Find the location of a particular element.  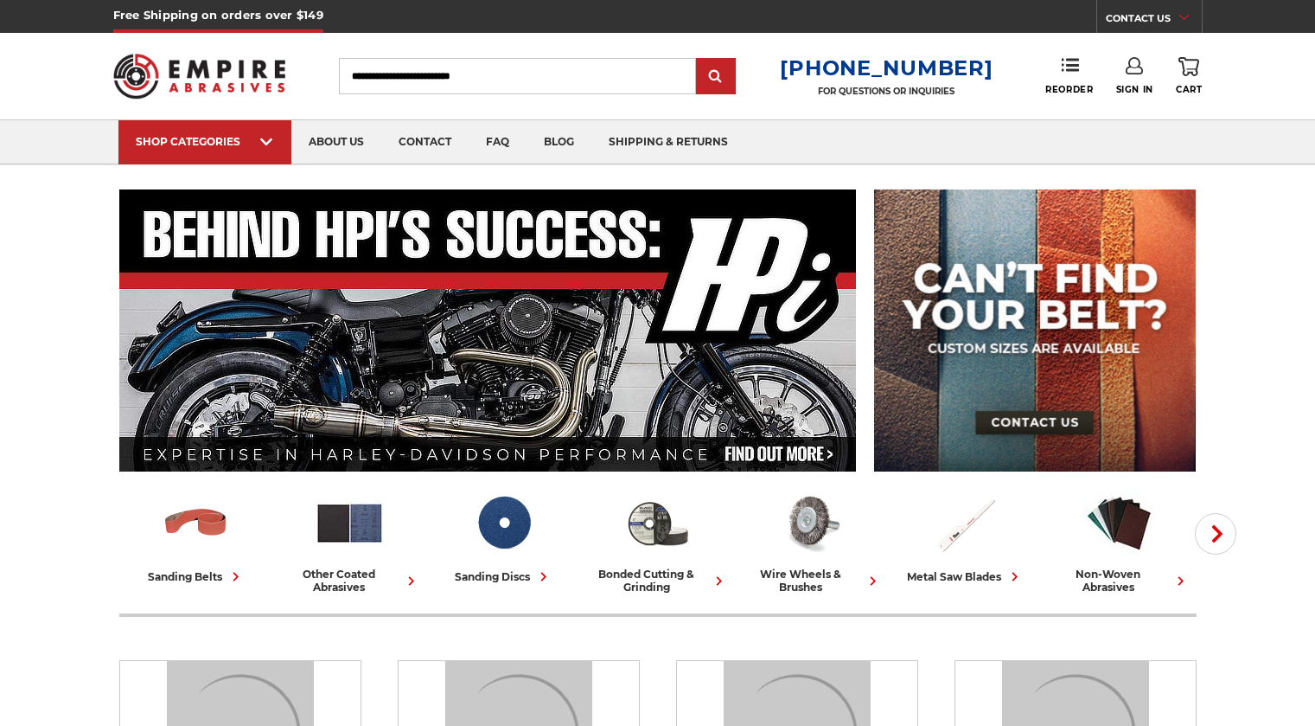

div: non-woven abrasives is located at coordinates (1120, 580).